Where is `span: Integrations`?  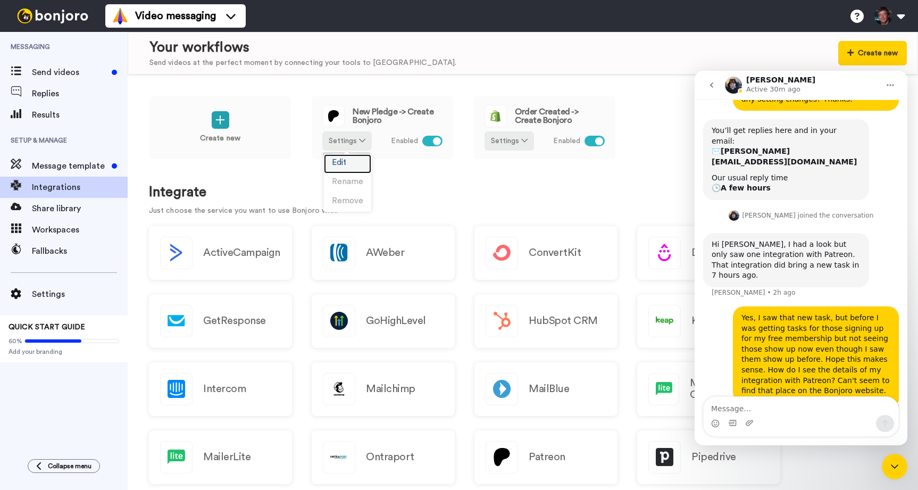
span: Integrations is located at coordinates (80, 187).